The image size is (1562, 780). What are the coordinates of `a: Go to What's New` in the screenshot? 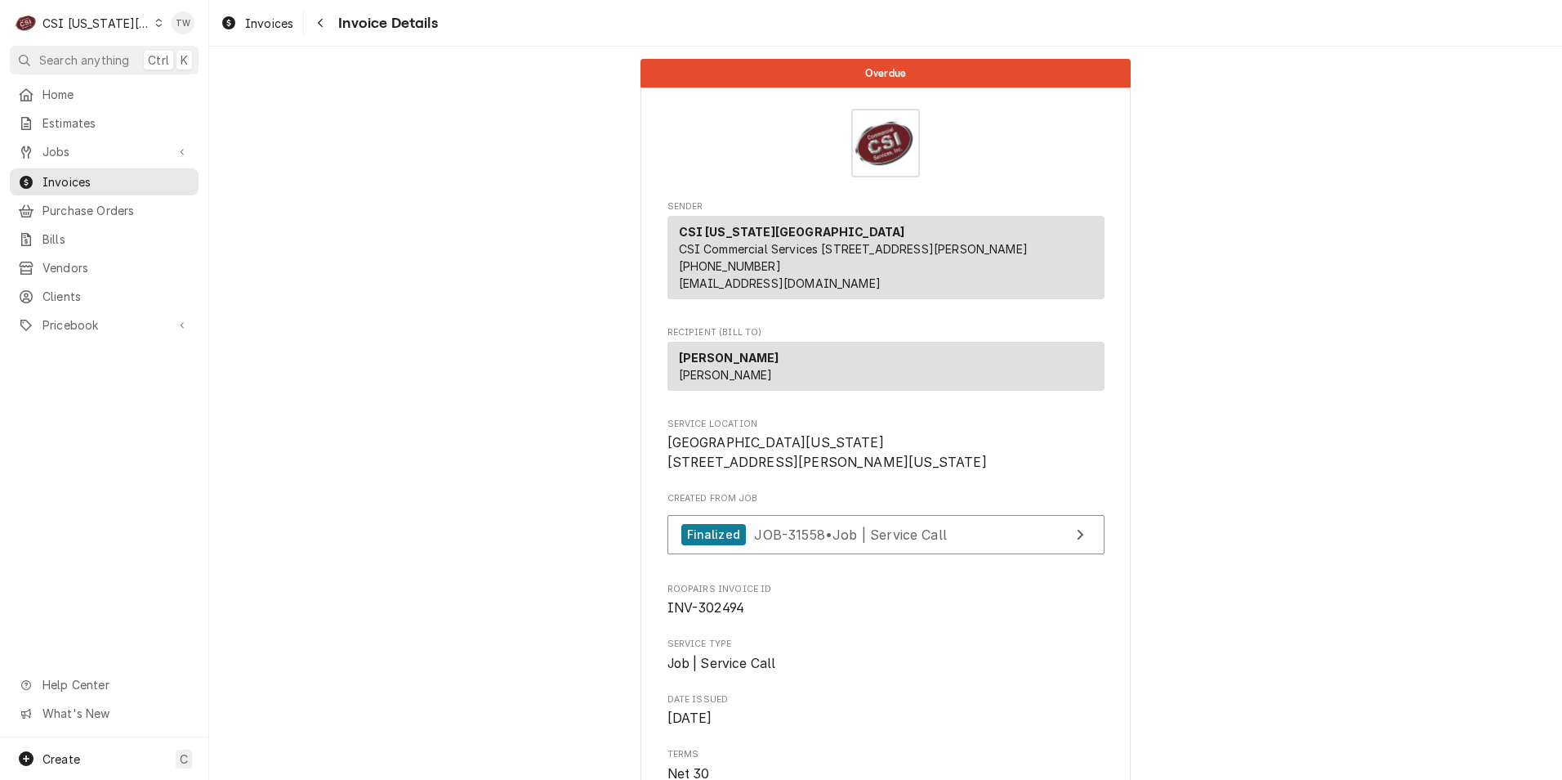 It's located at (104, 713).